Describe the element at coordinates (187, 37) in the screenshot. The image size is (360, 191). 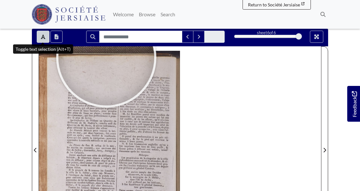
I see `button: Previous Match` at that location.